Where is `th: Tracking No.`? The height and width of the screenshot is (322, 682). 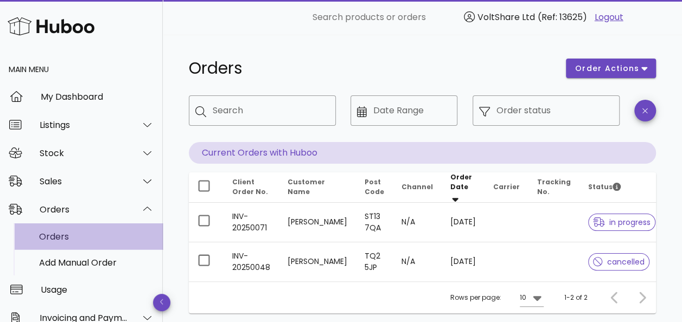
th: Tracking No. is located at coordinates (554, 188).